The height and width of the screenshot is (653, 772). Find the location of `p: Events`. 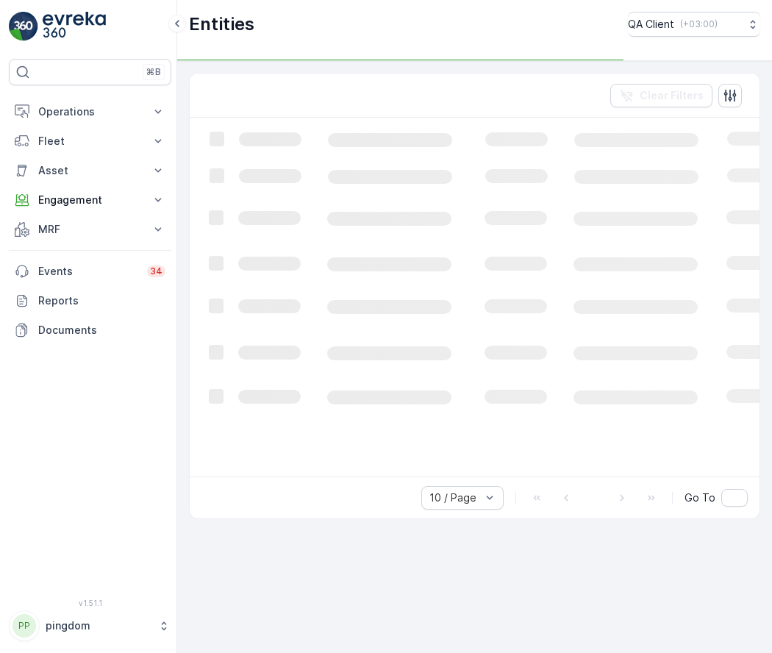

p: Events is located at coordinates (88, 271).